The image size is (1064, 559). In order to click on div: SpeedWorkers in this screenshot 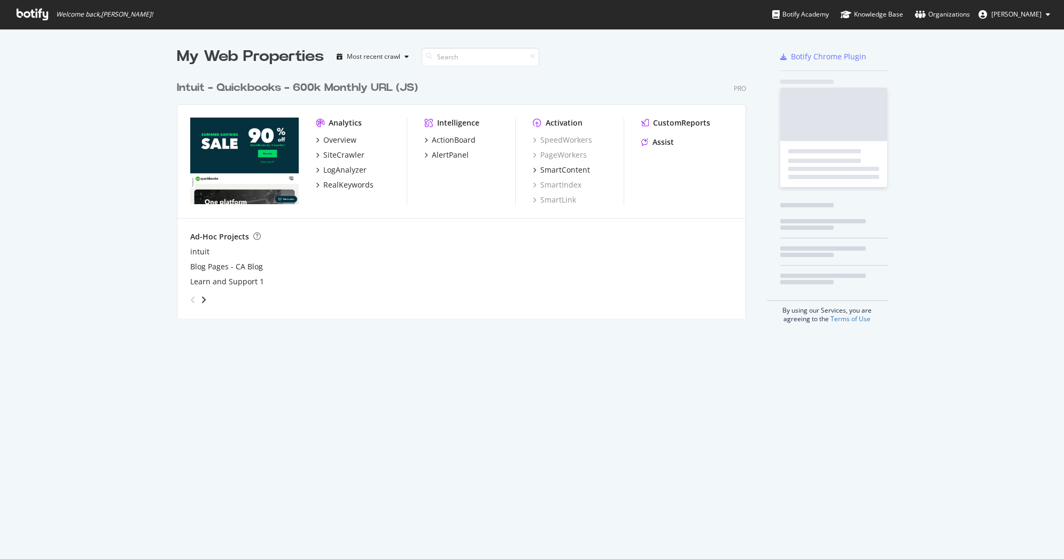, I will do `click(562, 140)`.